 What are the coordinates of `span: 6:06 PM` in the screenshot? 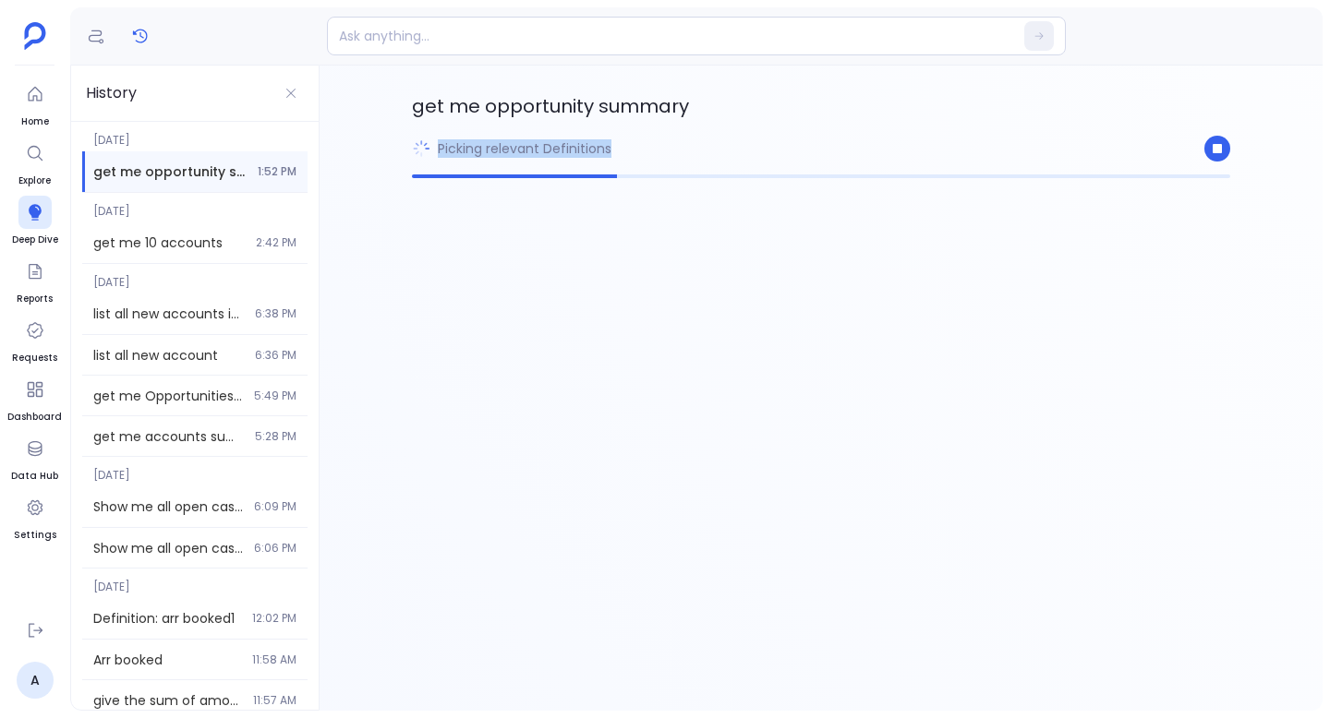 It's located at (275, 549).